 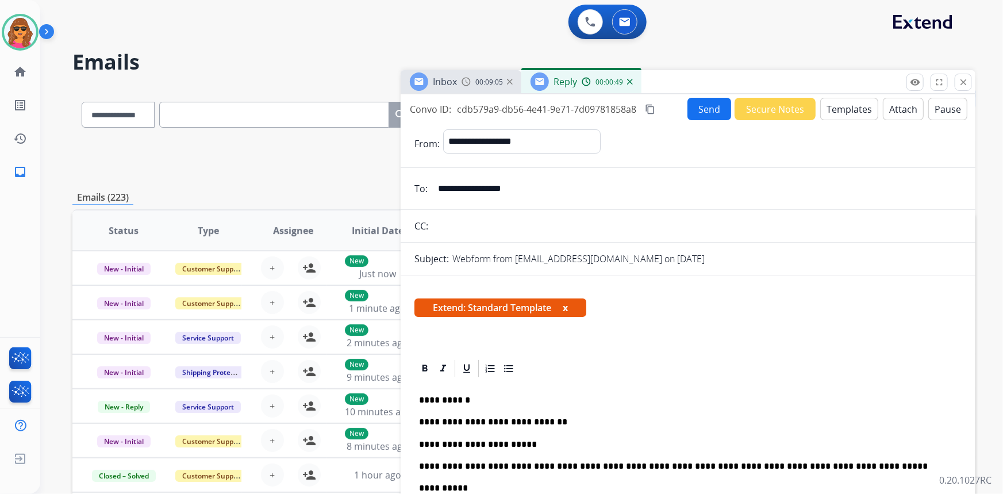 What do you see at coordinates (965, 480) in the screenshot?
I see `p: 0.20.1027RC` at bounding box center [965, 480].